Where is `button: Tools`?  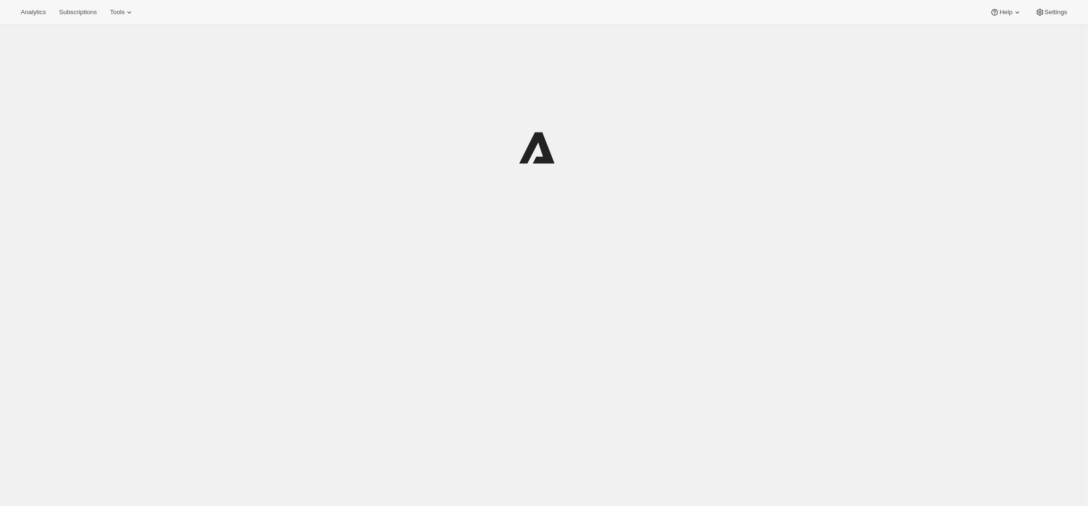 button: Tools is located at coordinates (122, 12).